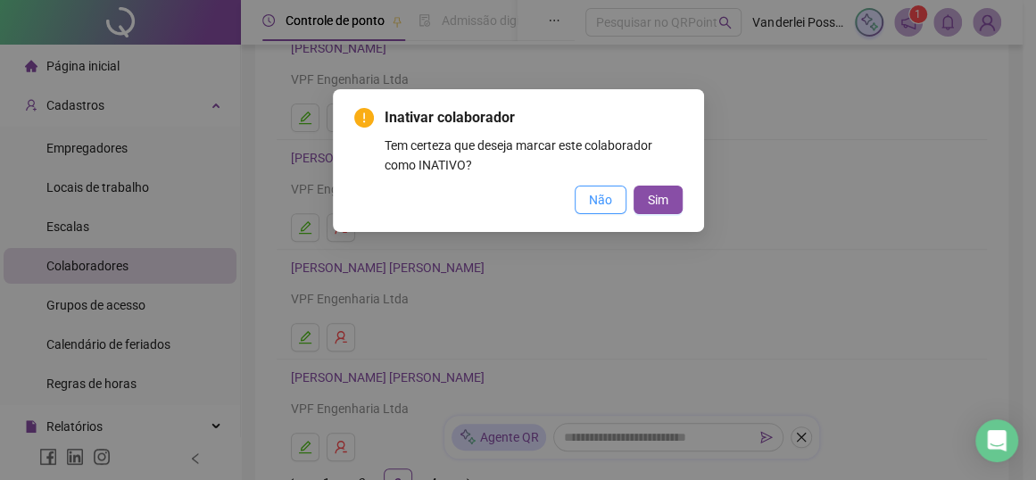  I want to click on button: Não, so click(600, 200).